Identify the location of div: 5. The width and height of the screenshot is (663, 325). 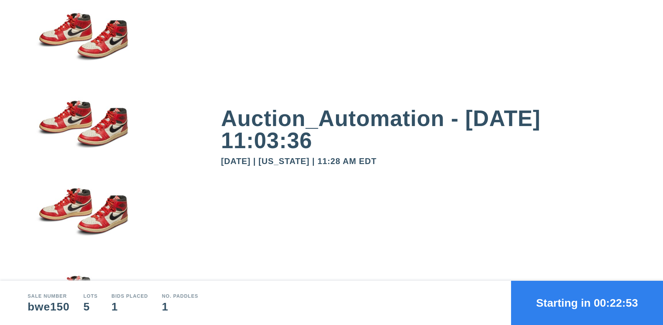
(91, 307).